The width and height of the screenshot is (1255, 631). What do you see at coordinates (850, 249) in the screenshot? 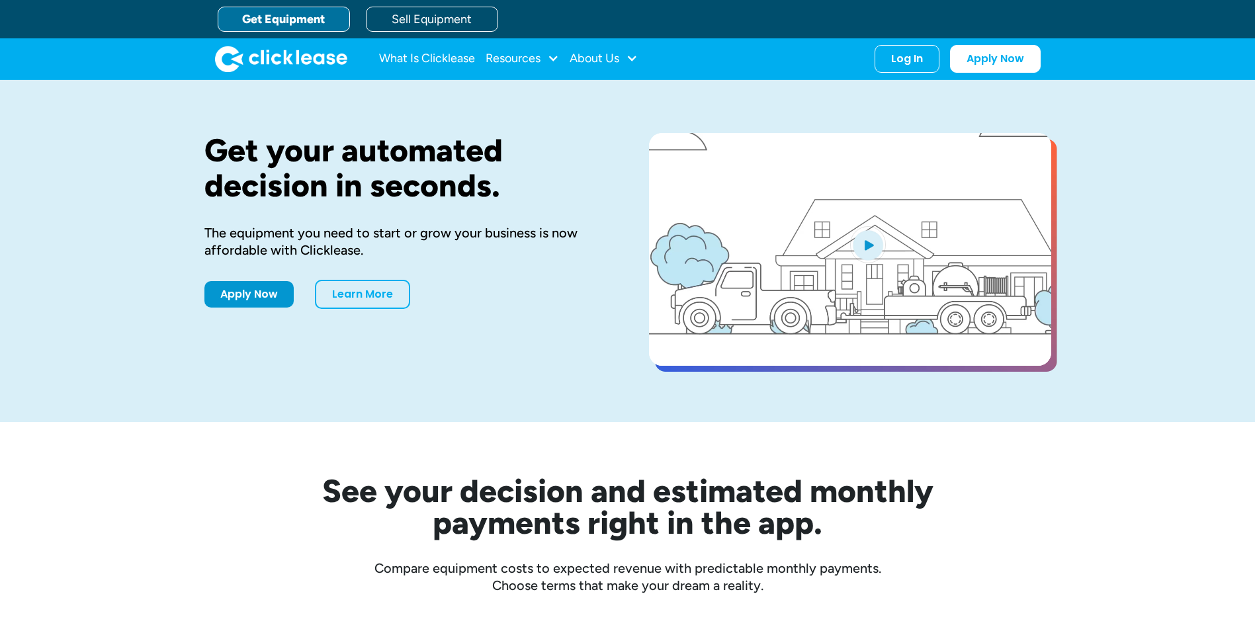
I see `a: open lightbox` at bounding box center [850, 249].